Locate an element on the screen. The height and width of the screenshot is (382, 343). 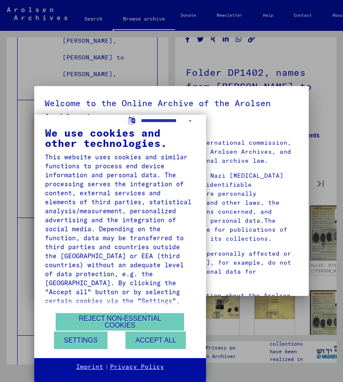
div: We use cookies and other technologies. is located at coordinates (120, 138).